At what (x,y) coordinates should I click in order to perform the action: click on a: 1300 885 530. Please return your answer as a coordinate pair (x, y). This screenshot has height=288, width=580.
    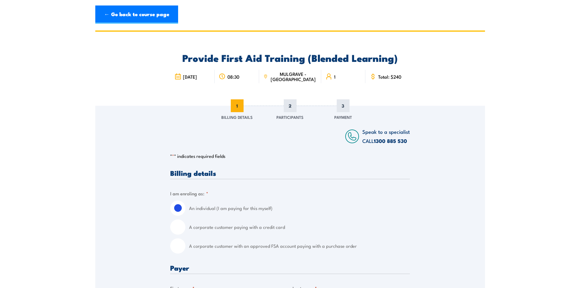
    Looking at the image, I should click on (390, 141).